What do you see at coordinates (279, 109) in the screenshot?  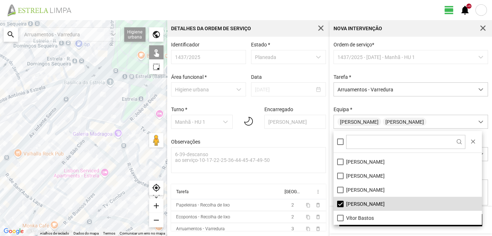 I see `label: Encarregado` at bounding box center [279, 109].